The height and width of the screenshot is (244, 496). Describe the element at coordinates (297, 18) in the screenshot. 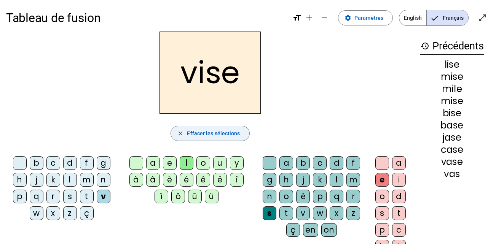

I see `mat-icon: format_size` at that location.